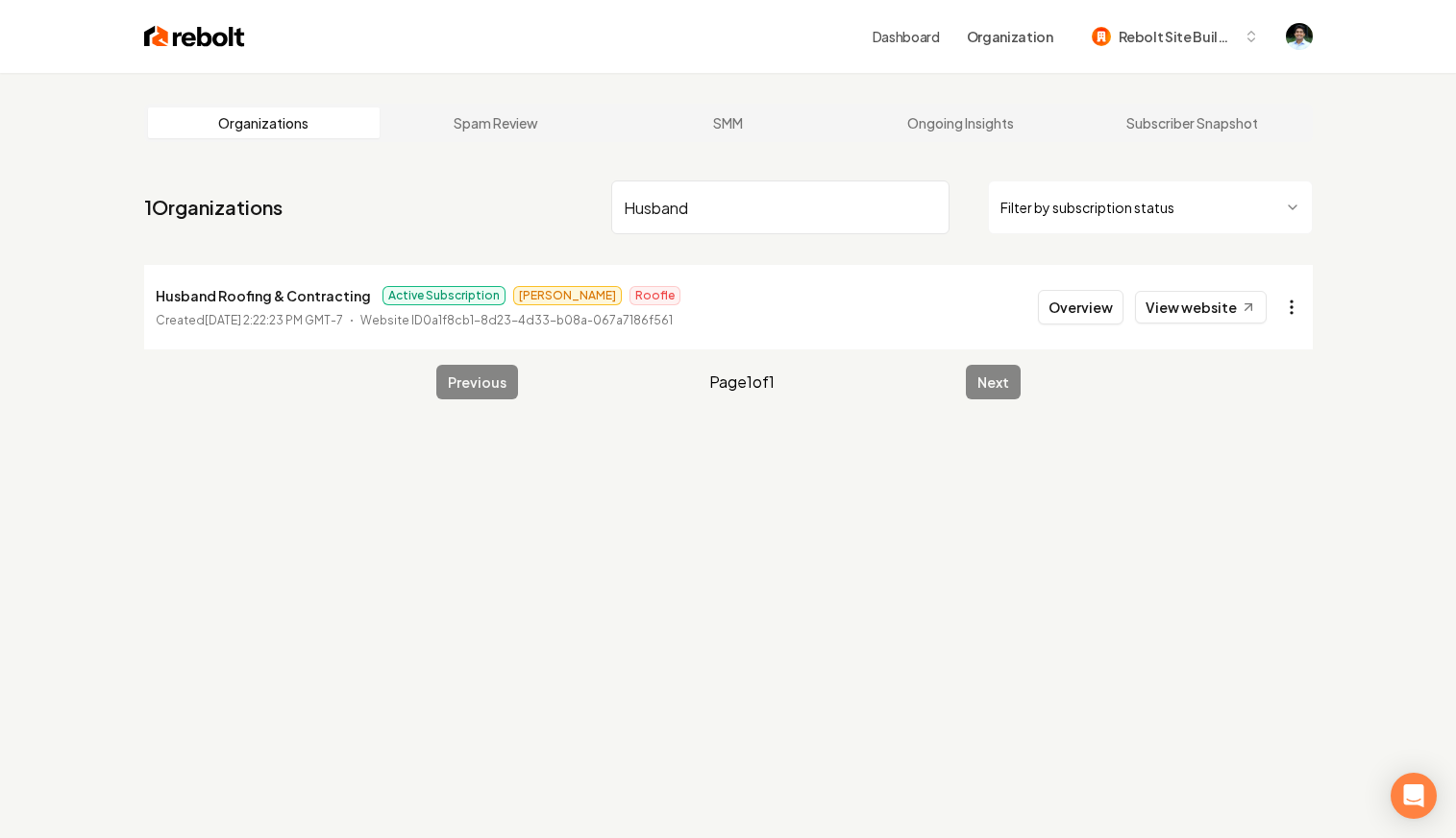 The width and height of the screenshot is (1456, 838). I want to click on div: Open Intercom Messenger, so click(1414, 797).